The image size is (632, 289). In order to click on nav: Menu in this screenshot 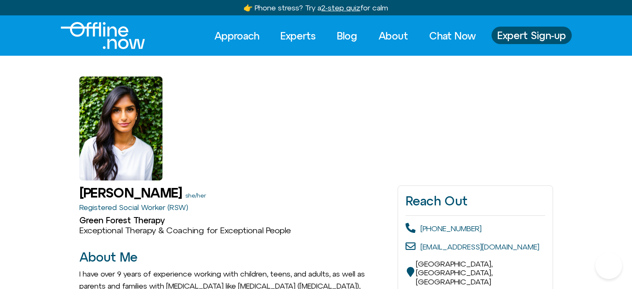, I will do `click(345, 36)`.